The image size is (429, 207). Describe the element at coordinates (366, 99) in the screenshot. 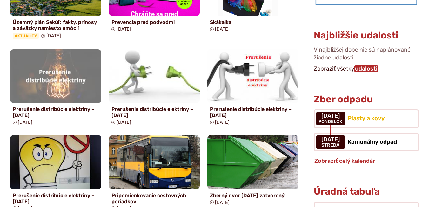

I see `h3: Zber odpadu` at that location.